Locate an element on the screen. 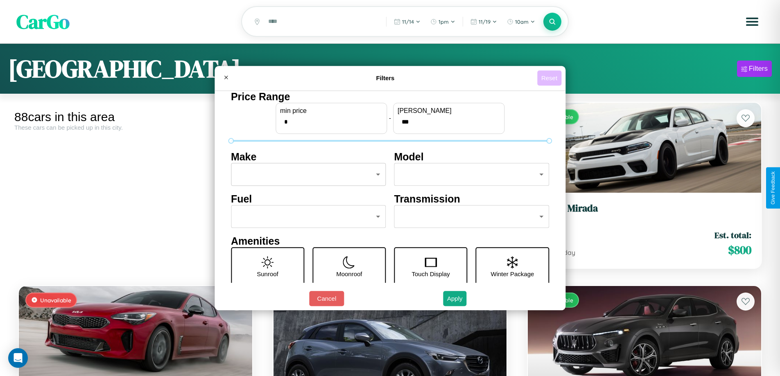  h4: Make is located at coordinates (308, 157).